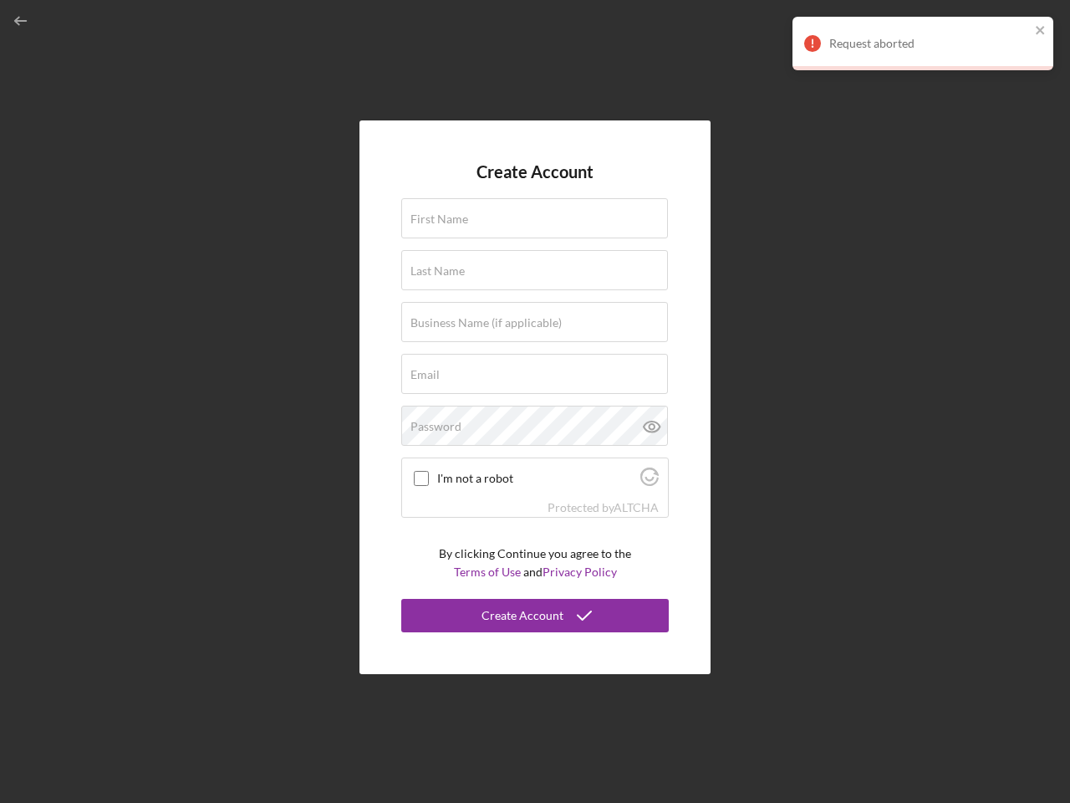  Describe the element at coordinates (535, 563) in the screenshot. I see `p: By clicking Continue you agree to the and` at that location.